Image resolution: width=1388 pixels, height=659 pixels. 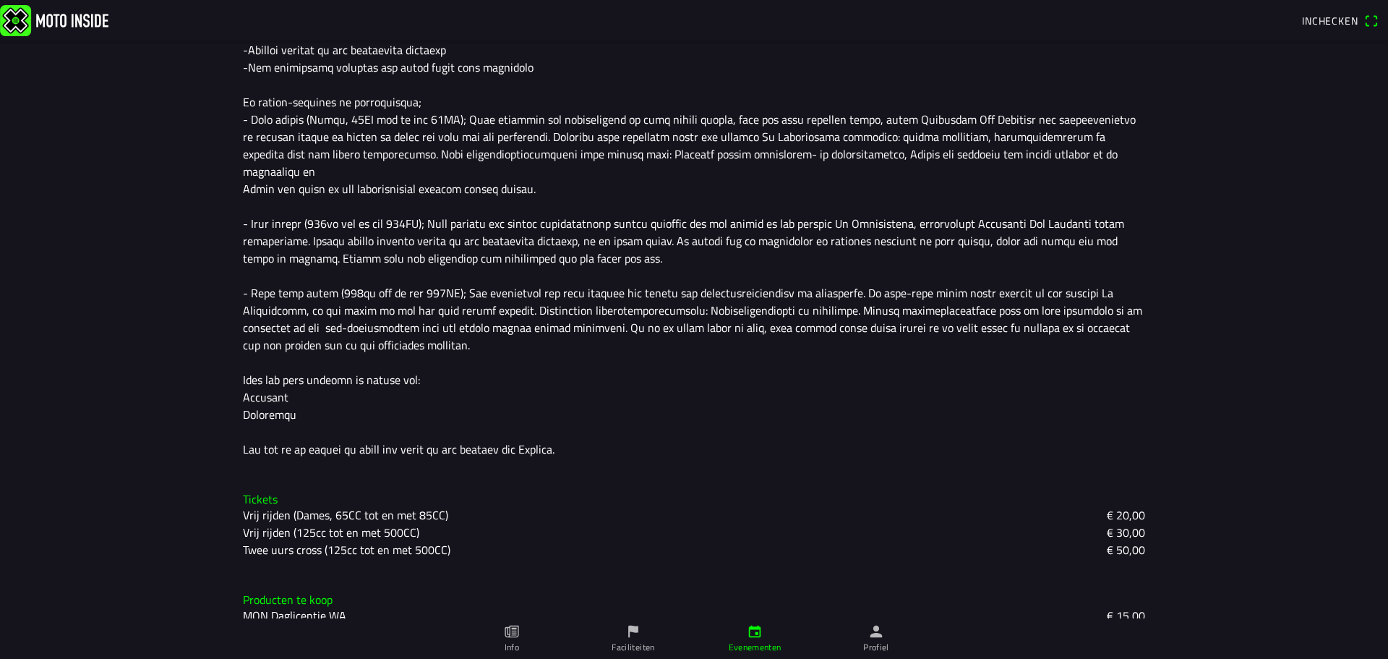 I want to click on ion-icon: flag, so click(x=633, y=631).